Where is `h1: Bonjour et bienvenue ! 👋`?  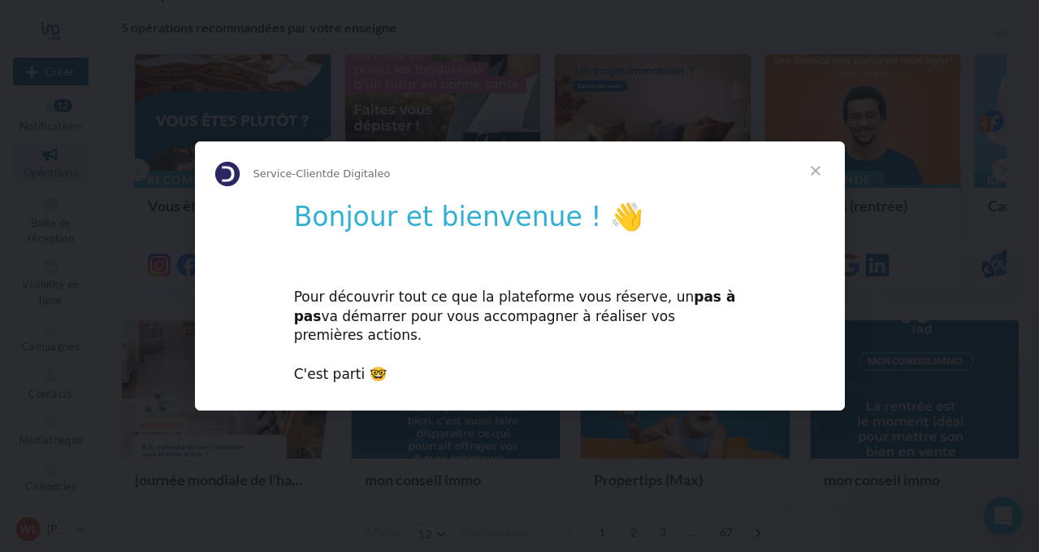
h1: Bonjour et bienvenue ! 👋 is located at coordinates (520, 222).